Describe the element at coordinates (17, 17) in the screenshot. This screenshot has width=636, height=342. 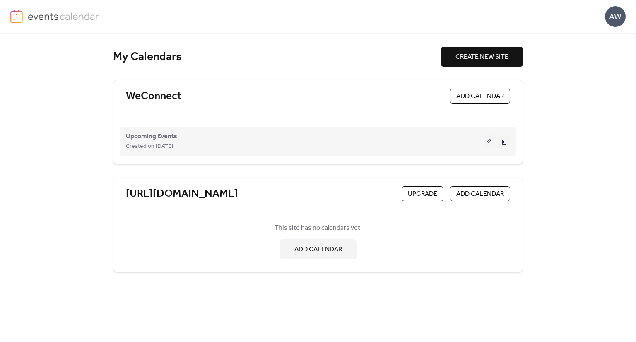
I see `img: logo` at that location.